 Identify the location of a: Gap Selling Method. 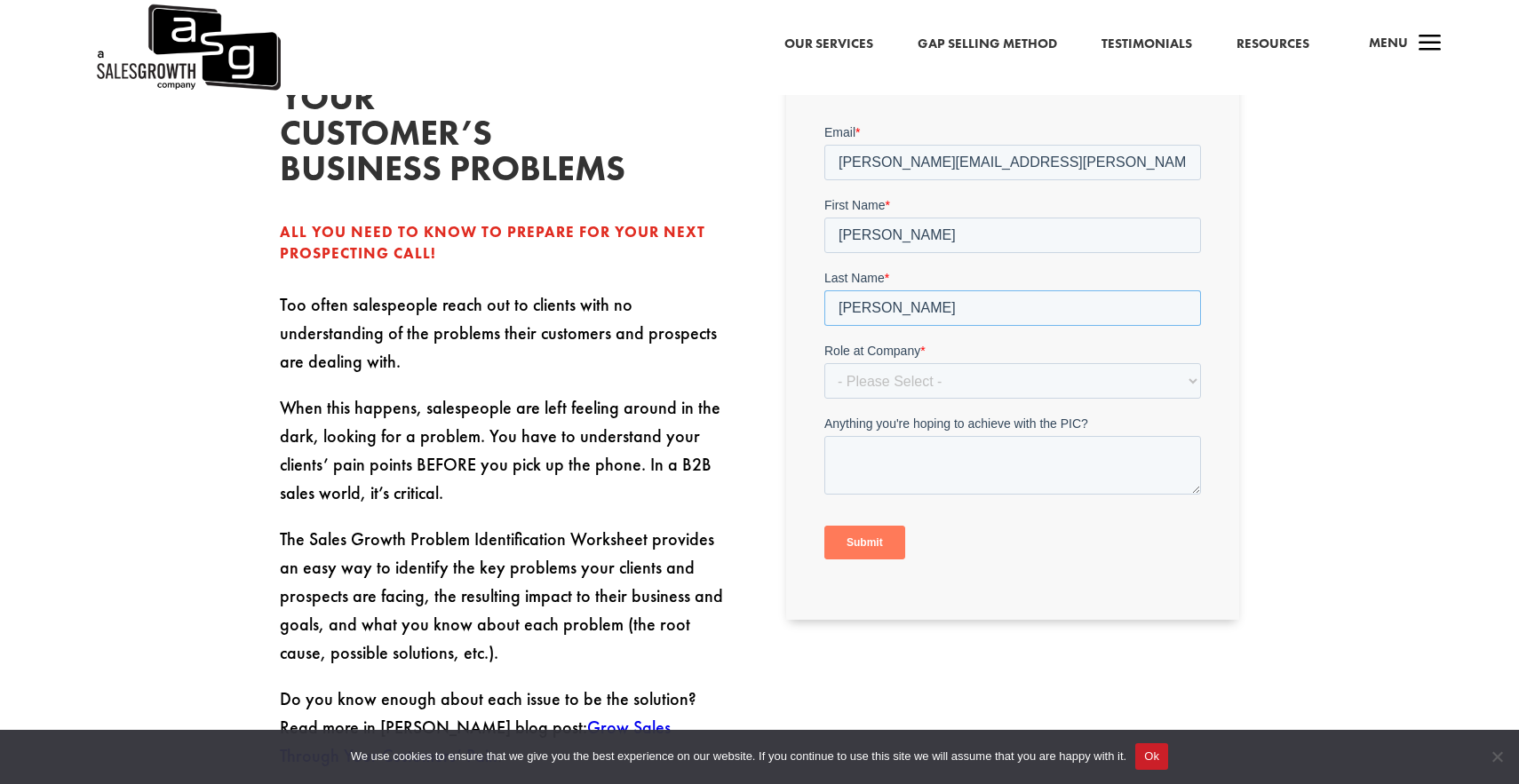
(987, 44).